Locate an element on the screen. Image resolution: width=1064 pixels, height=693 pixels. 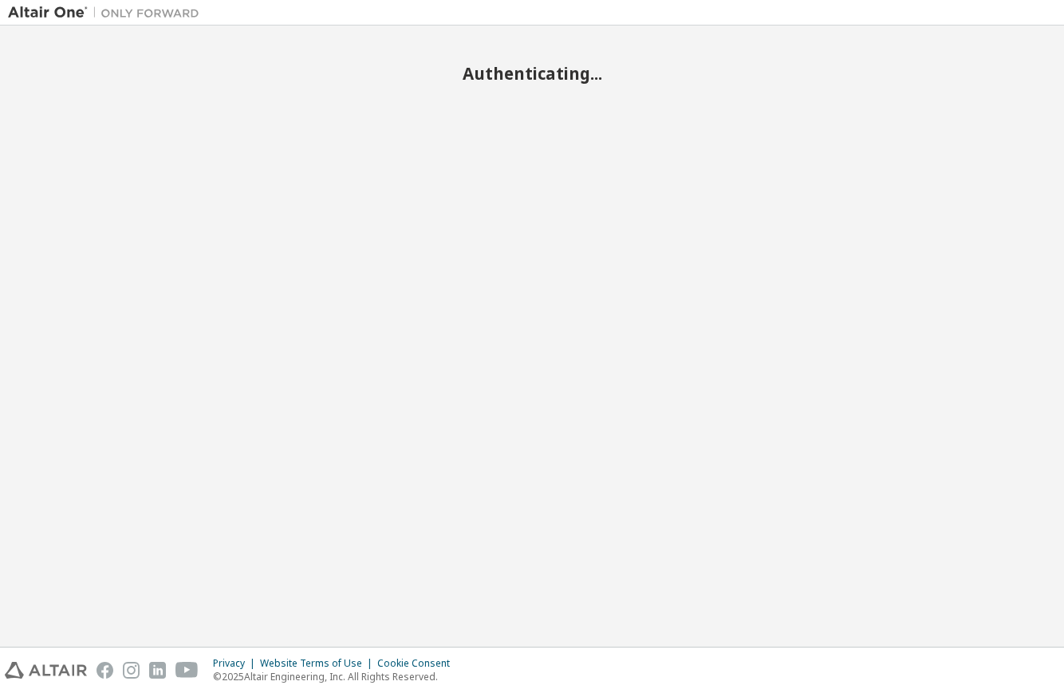
h2: Authenticating... is located at coordinates (532, 73).